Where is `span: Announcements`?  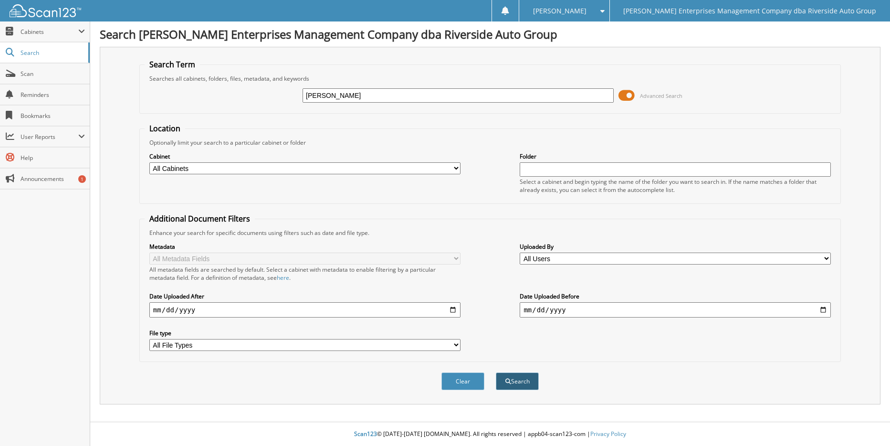
span: Announcements is located at coordinates (52, 178).